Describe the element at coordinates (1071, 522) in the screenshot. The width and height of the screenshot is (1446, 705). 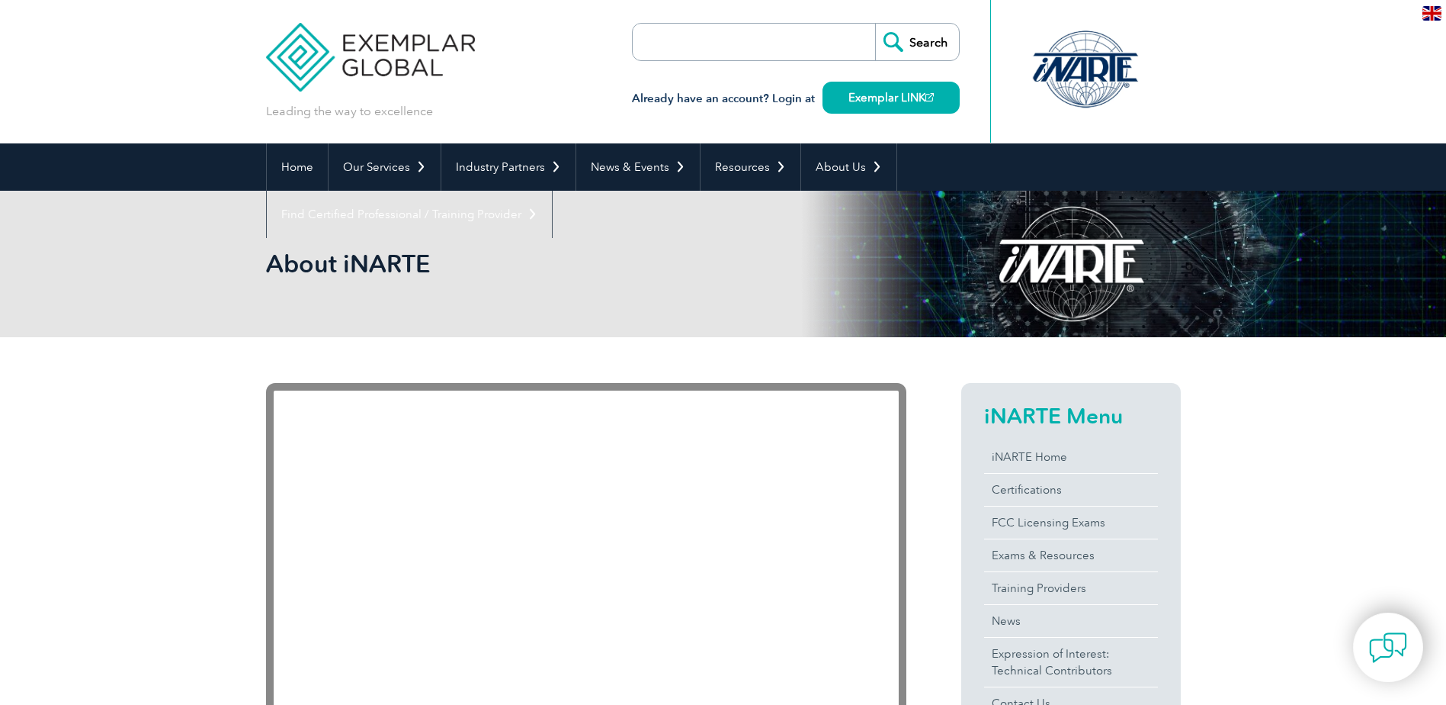
I see `a: FCC Licensing Exams` at that location.